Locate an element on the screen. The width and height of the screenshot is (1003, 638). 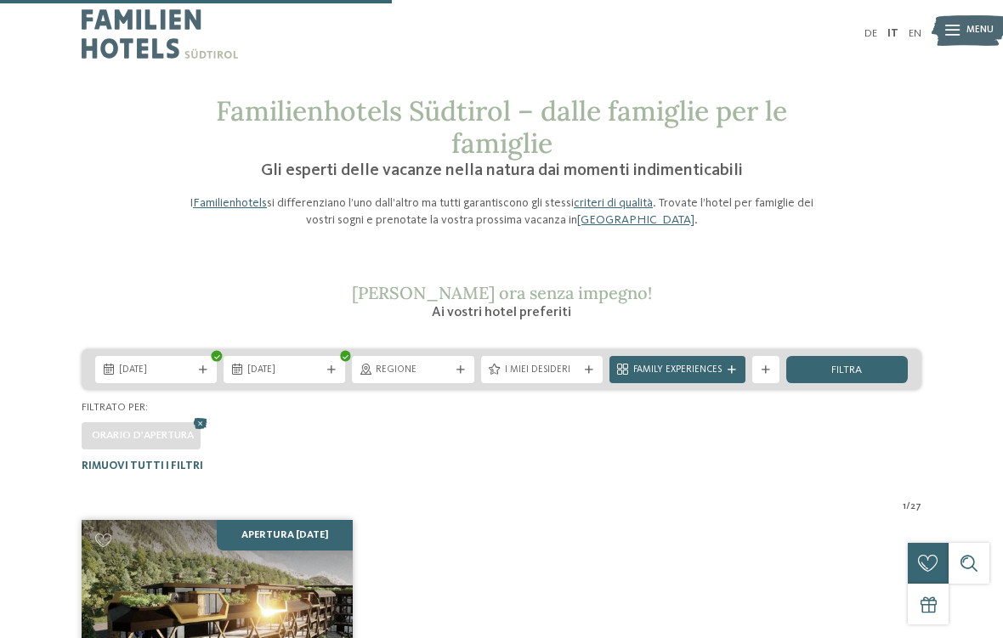
a: Familienhotels is located at coordinates (229, 203).